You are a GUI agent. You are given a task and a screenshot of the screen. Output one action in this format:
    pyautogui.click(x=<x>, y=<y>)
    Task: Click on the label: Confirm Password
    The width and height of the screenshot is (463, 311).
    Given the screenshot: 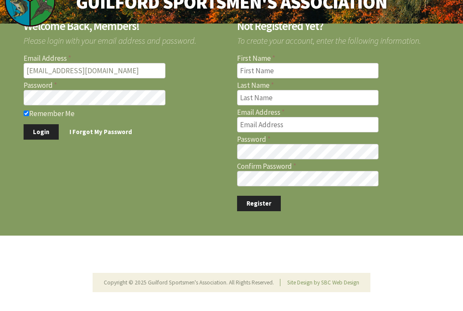 What is the action you would take?
    pyautogui.click(x=338, y=166)
    